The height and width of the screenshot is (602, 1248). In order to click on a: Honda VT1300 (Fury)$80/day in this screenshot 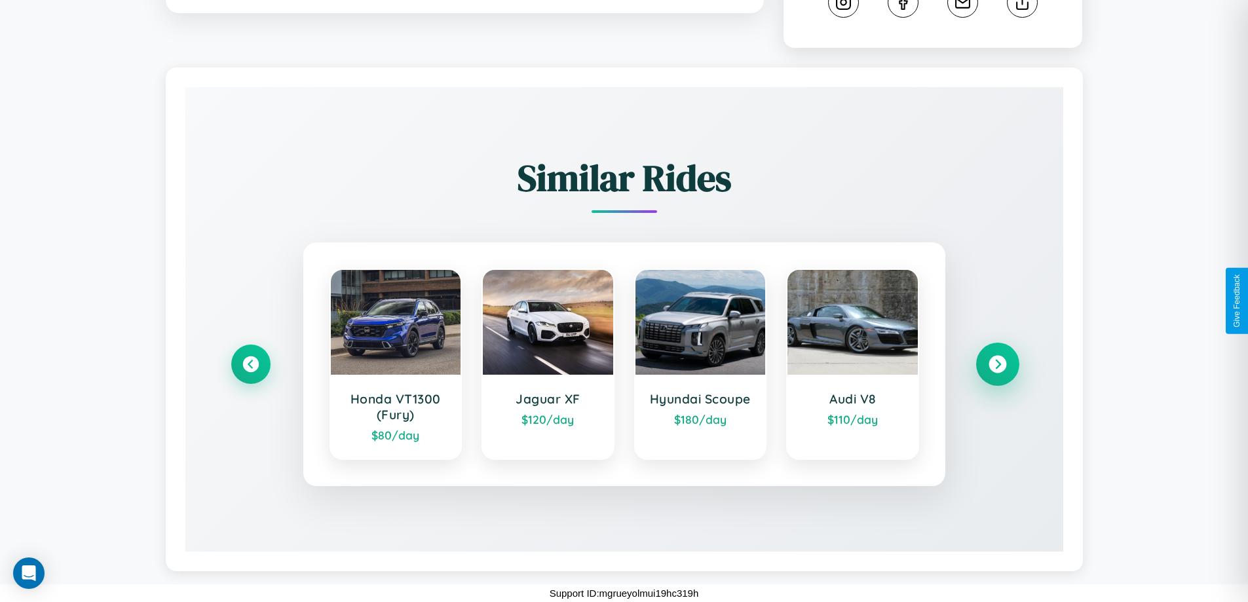, I will do `click(396, 364)`.